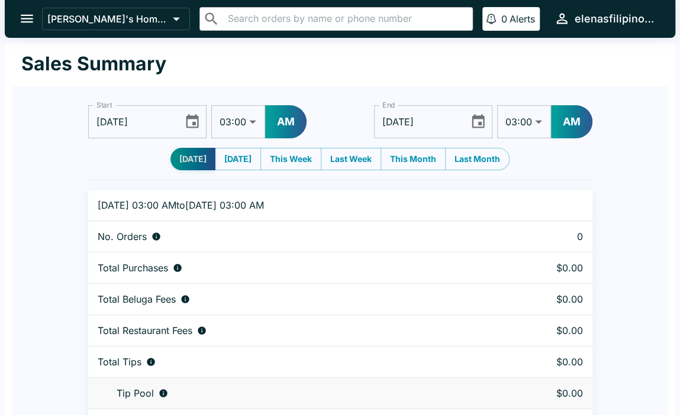 This screenshot has width=680, height=415. Describe the element at coordinates (290, 268) in the screenshot. I see `div: Aggregate order subtotals` at that location.